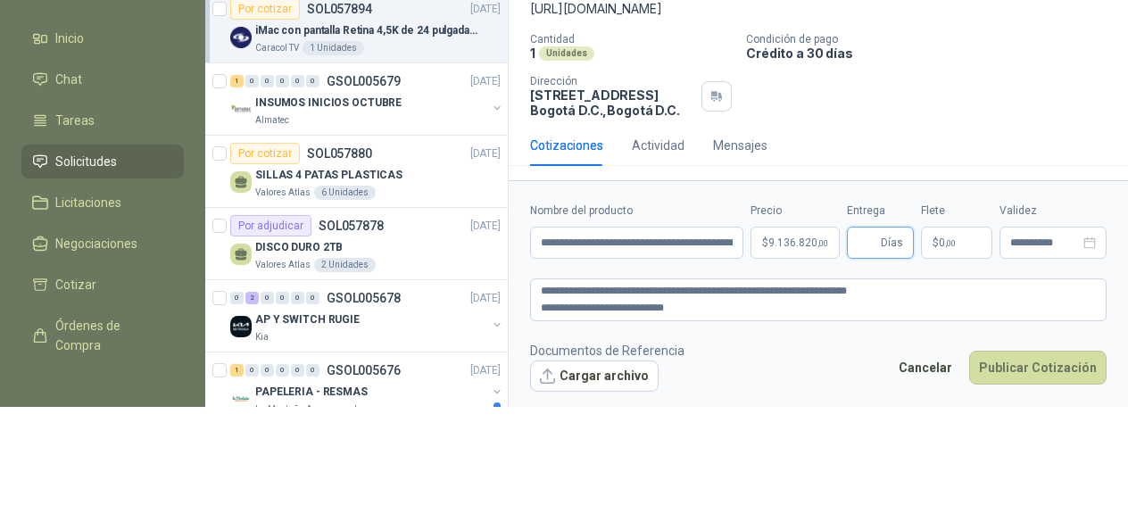 This screenshot has width=1128, height=522. What do you see at coordinates (339, 153) in the screenshot?
I see `p: SOL057880` at bounding box center [339, 153].